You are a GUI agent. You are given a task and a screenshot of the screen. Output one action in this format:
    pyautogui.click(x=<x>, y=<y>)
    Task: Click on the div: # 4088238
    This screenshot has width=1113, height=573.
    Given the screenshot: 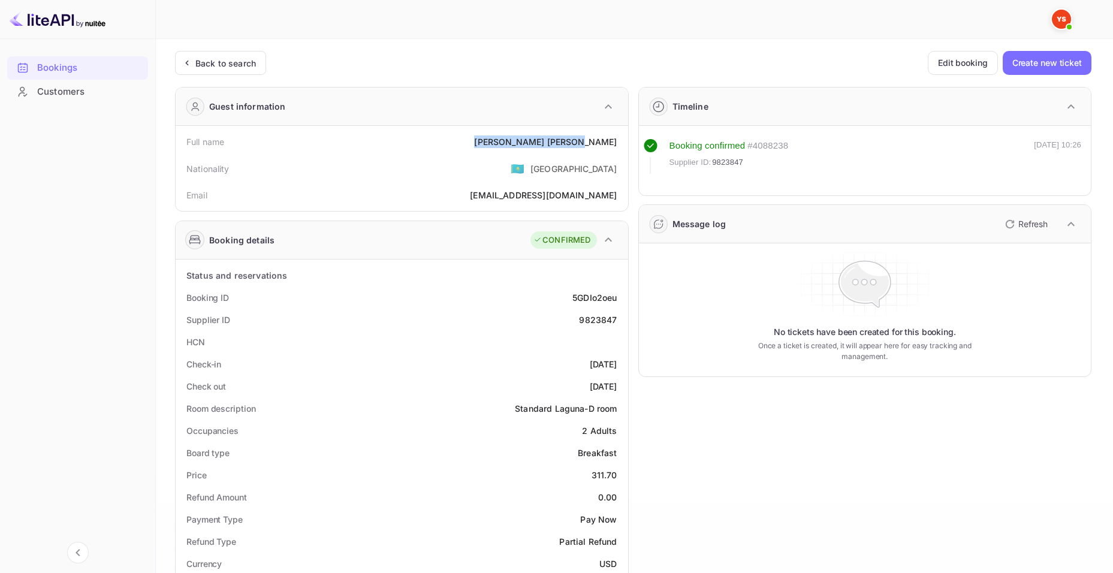 What is the action you would take?
    pyautogui.click(x=768, y=146)
    